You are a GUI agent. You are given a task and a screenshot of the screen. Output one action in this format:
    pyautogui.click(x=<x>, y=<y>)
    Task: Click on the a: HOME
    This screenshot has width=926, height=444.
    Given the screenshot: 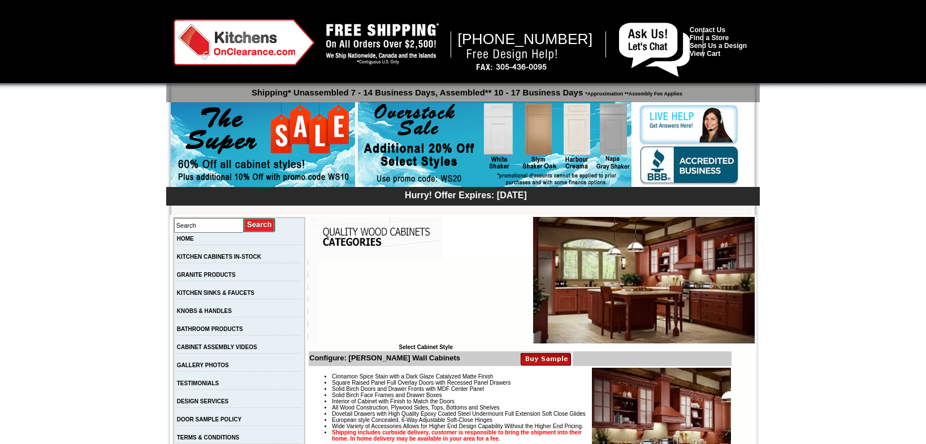 What is the action you would take?
    pyautogui.click(x=185, y=238)
    